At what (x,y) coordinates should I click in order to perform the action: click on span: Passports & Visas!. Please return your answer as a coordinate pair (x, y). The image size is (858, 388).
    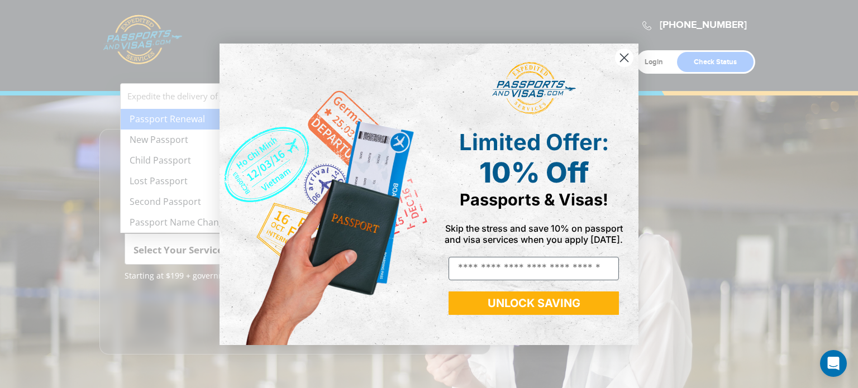
    Looking at the image, I should click on (534, 199).